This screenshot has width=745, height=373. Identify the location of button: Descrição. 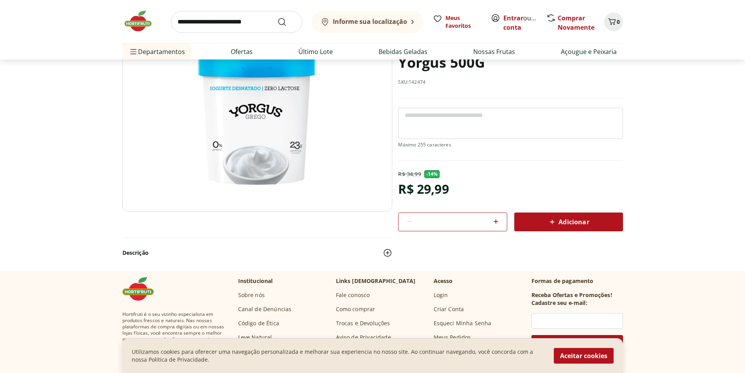
(257, 253).